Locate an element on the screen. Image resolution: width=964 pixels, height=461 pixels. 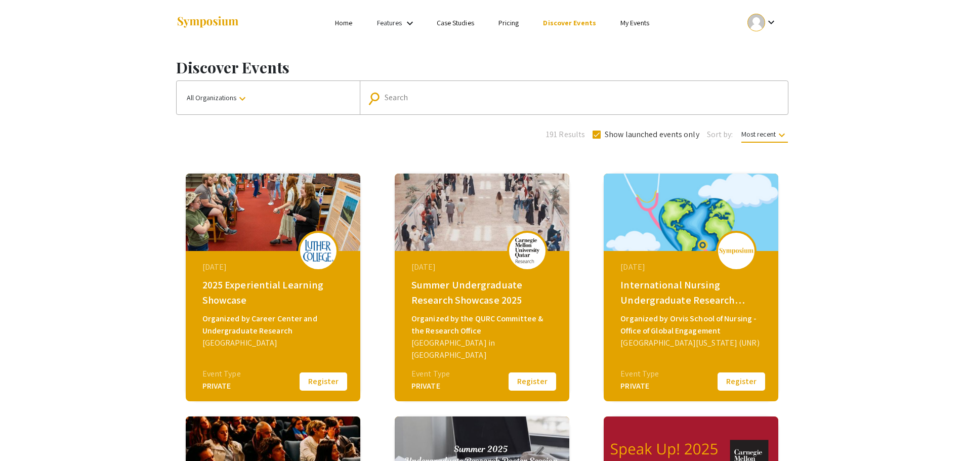
mat-icon: Expand account dropdown is located at coordinates (772, 22).